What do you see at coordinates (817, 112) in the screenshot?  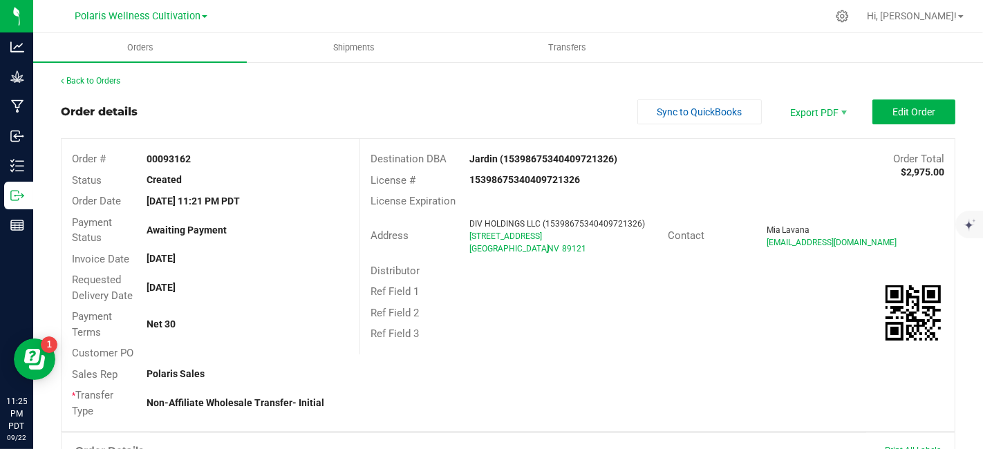 I see `span: Export PDF` at bounding box center [817, 112].